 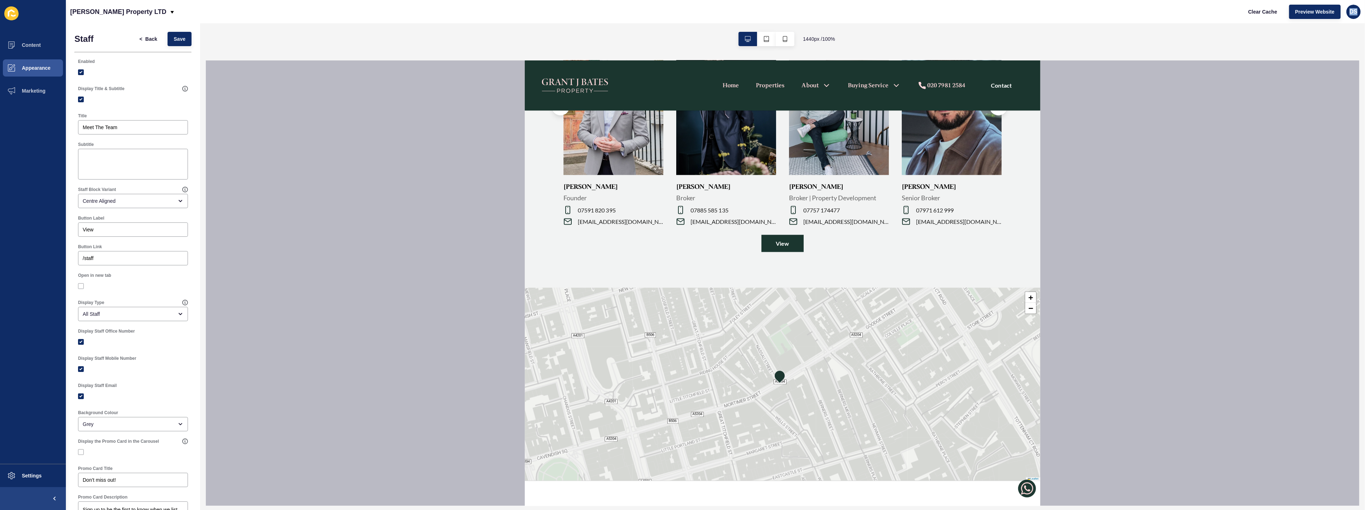 I want to click on p: Broker, so click(x=179, y=137).